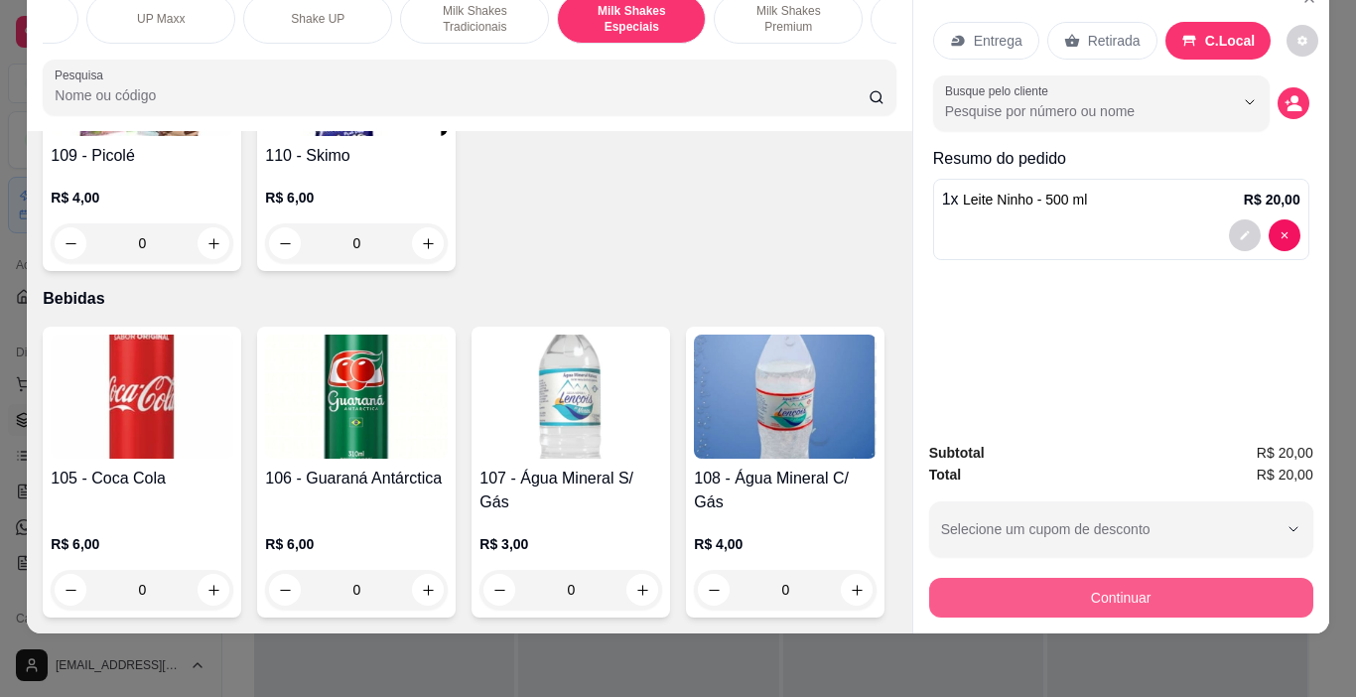 The height and width of the screenshot is (697, 1356). I want to click on p: Shake UP, so click(318, 19).